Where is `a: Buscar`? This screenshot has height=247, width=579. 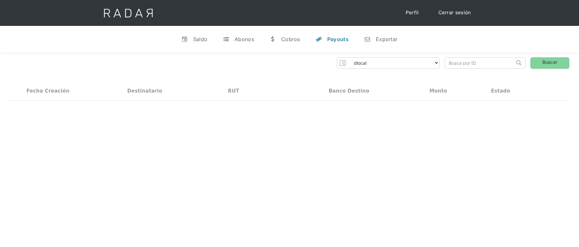 a: Buscar is located at coordinates (550, 63).